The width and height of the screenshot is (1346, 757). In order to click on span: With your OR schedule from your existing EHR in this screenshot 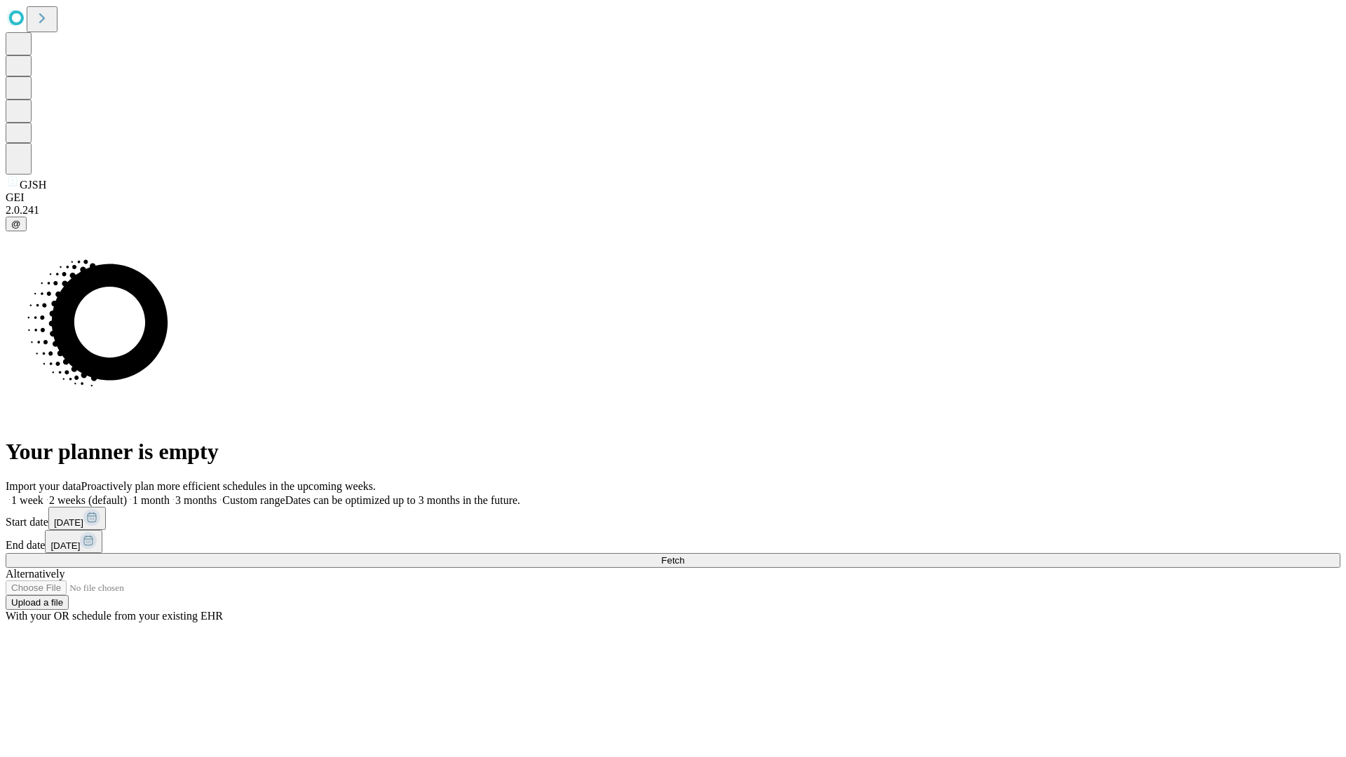, I will do `click(114, 615)`.